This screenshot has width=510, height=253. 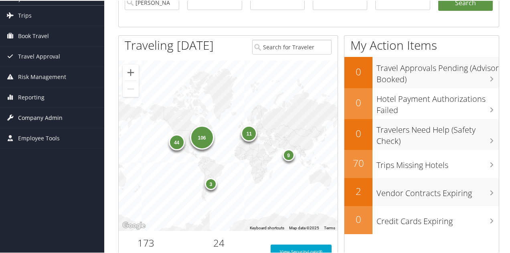 I want to click on h3: Credit Cards Expiring, so click(x=437, y=219).